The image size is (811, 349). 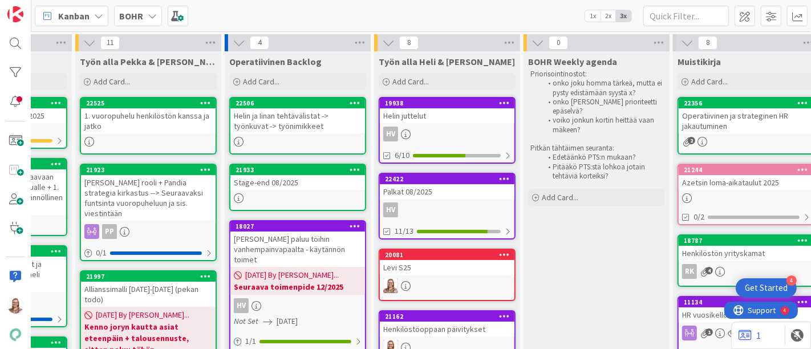 What do you see at coordinates (698, 217) in the screenshot?
I see `span: 0/2` at bounding box center [698, 217].